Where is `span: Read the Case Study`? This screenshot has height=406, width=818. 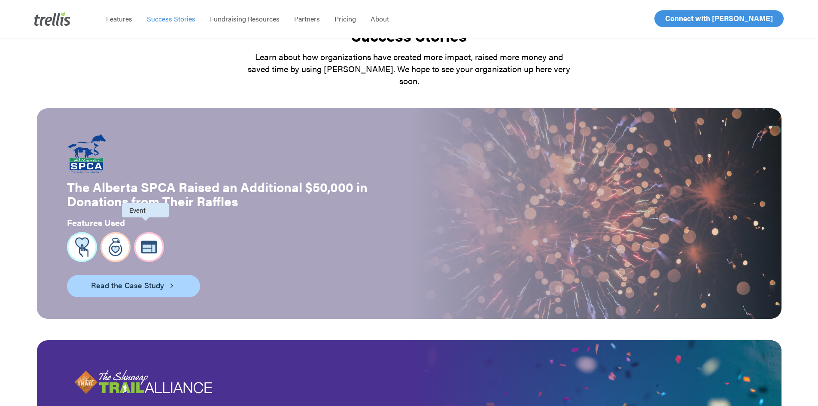 span: Read the Case Study is located at coordinates (128, 285).